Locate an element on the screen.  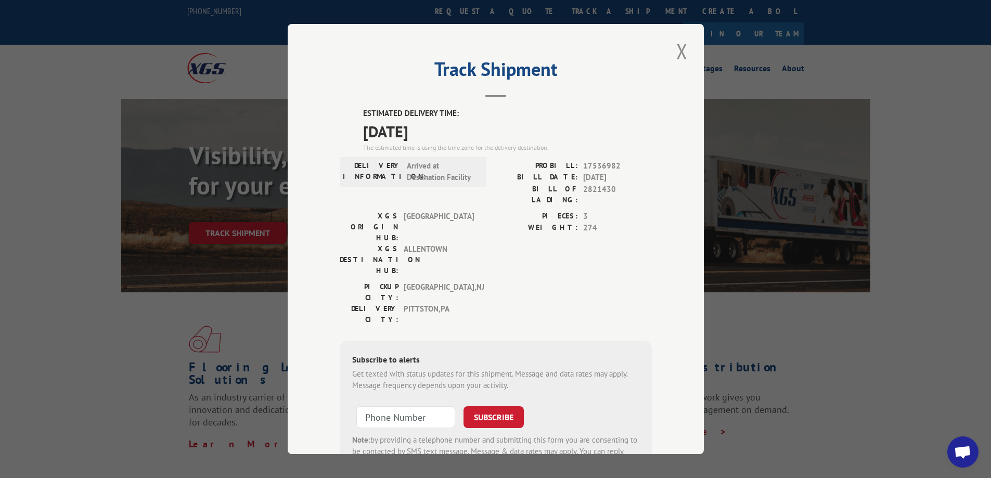
label: BILL OF LADING: is located at coordinates (537, 195).